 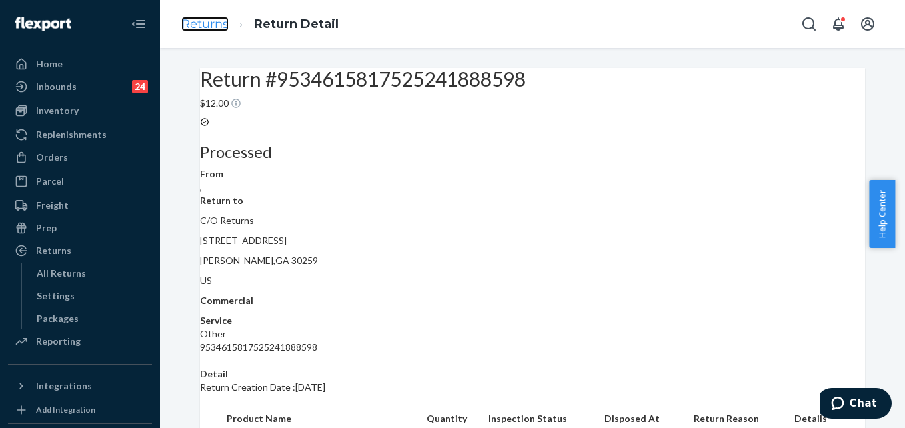 What do you see at coordinates (227, 300) in the screenshot?
I see `strong: Commercial` at bounding box center [227, 300].